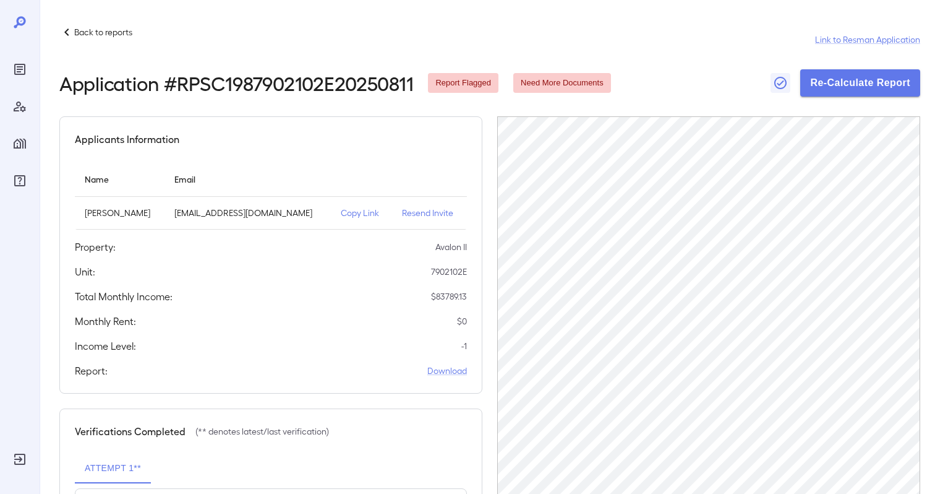 The image size is (935, 494). I want to click on button: Attempt 1**, so click(113, 468).